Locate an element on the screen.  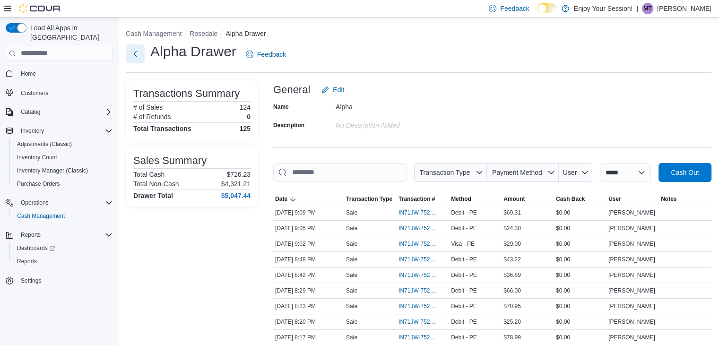
button: IN71JW-7525074 is located at coordinates (423, 291).